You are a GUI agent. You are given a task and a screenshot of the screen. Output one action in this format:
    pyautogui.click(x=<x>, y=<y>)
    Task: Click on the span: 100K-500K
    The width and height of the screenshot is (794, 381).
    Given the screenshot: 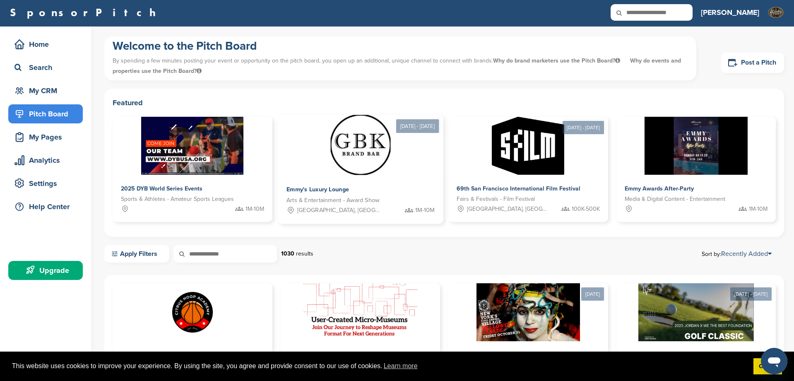 What is the action you would take?
    pyautogui.click(x=586, y=209)
    